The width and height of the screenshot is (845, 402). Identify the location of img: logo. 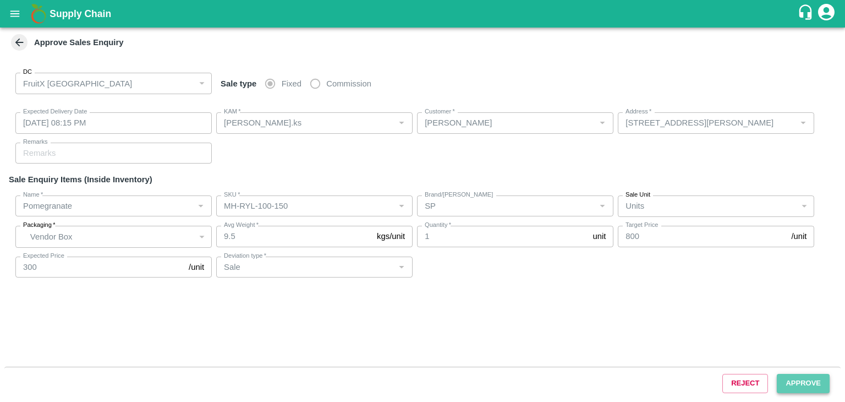
(39, 14).